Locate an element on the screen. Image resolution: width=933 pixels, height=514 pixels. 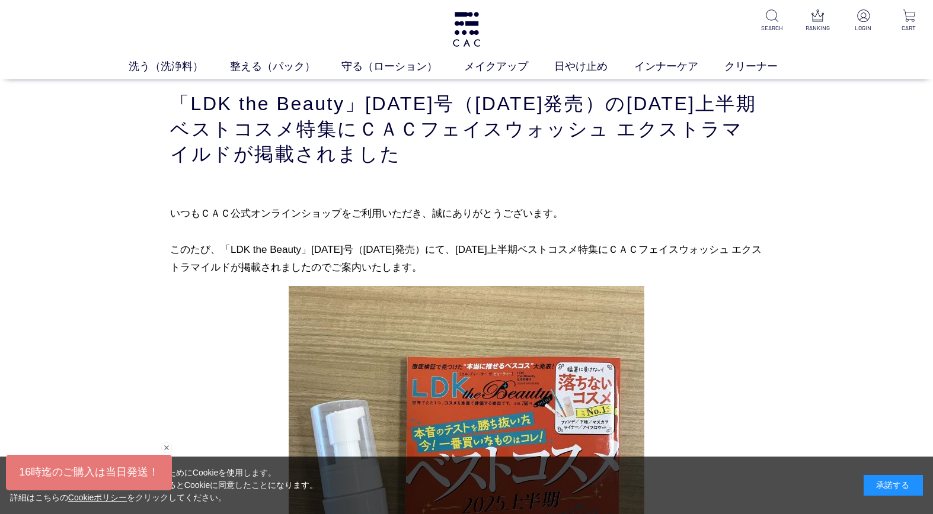
a: メイクアップ is located at coordinates (509, 66).